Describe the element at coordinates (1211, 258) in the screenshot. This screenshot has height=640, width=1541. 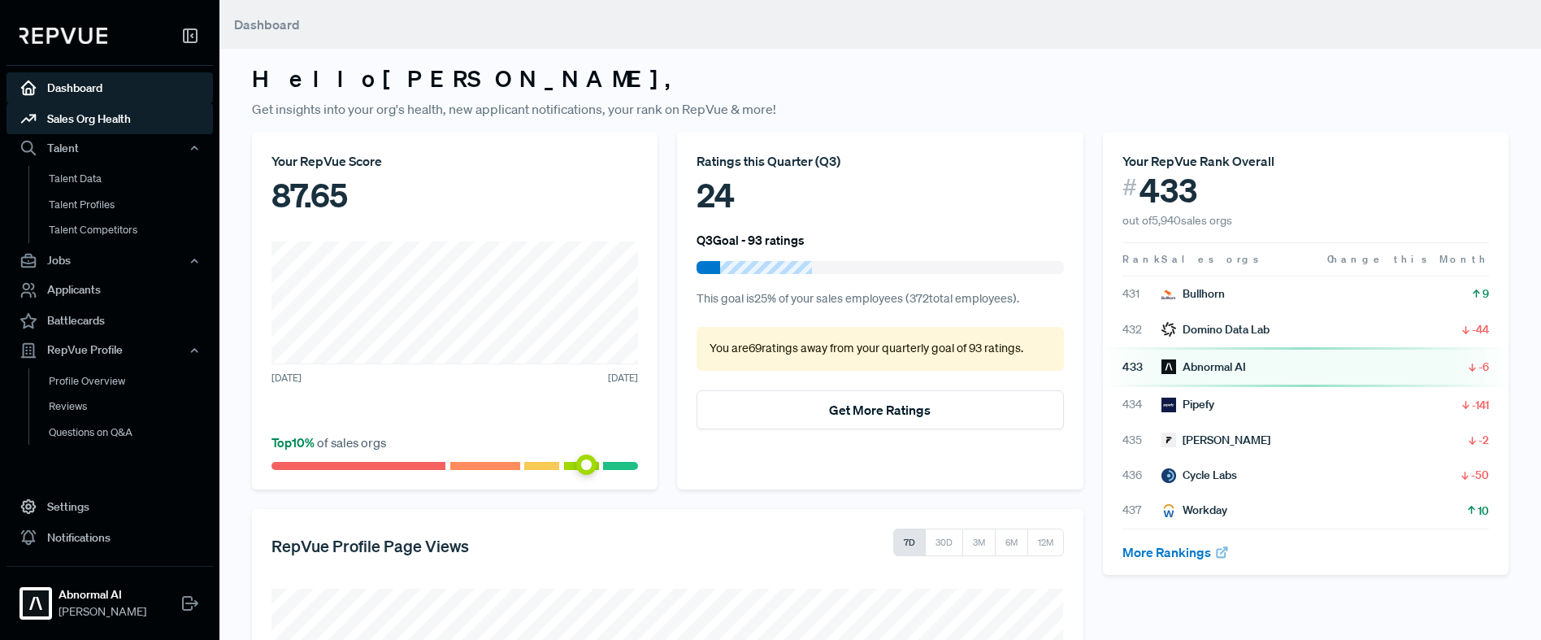
I see `span: Sales orgs` at that location.